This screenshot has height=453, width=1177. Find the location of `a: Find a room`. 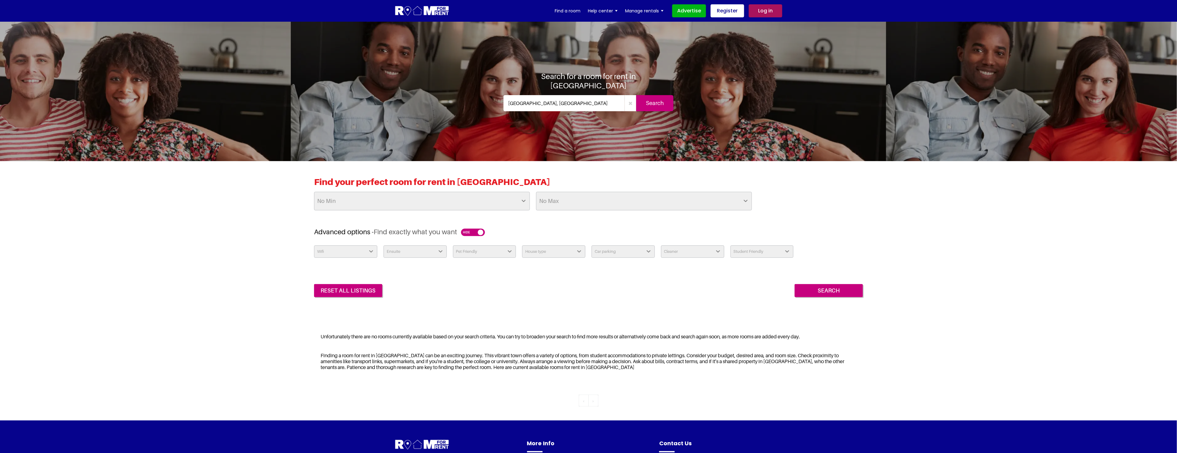

a: Find a room is located at coordinates (567, 11).